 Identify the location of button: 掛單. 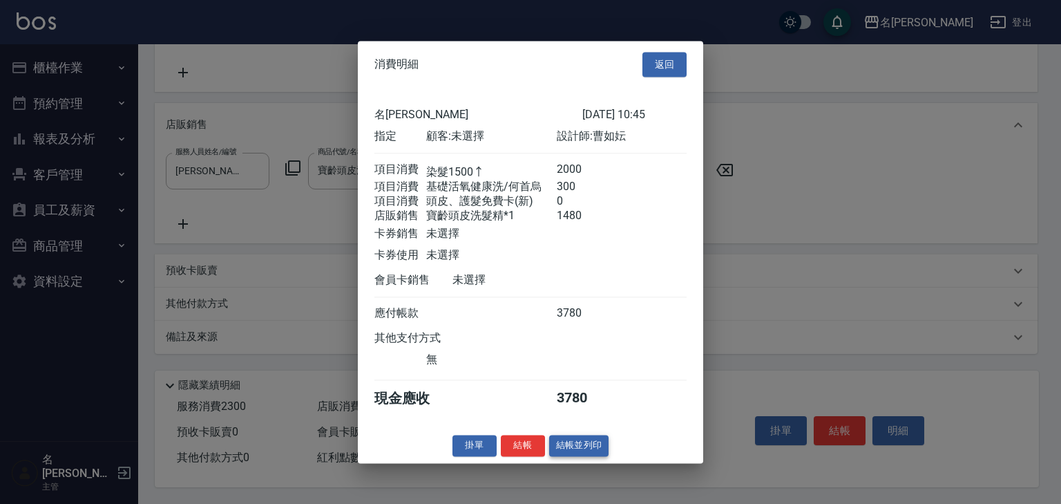
(475, 445).